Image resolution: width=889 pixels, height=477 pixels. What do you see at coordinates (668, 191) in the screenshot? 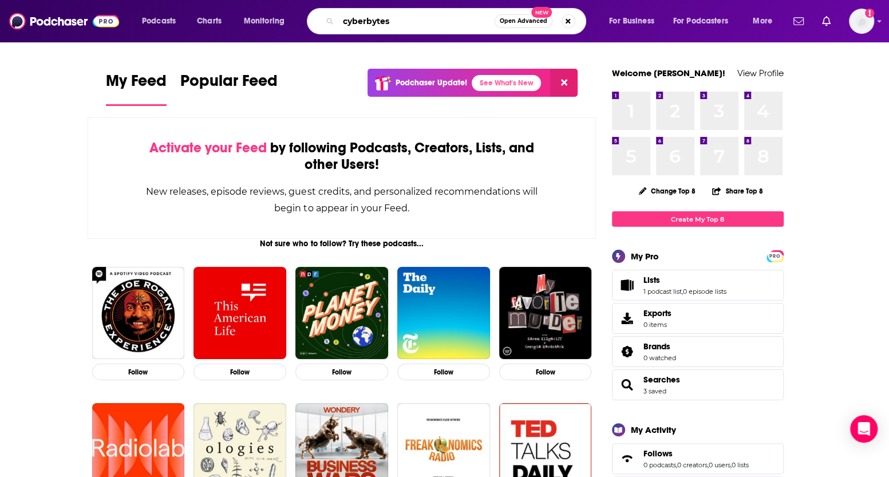
I see `button: Change Top 8` at bounding box center [668, 191].